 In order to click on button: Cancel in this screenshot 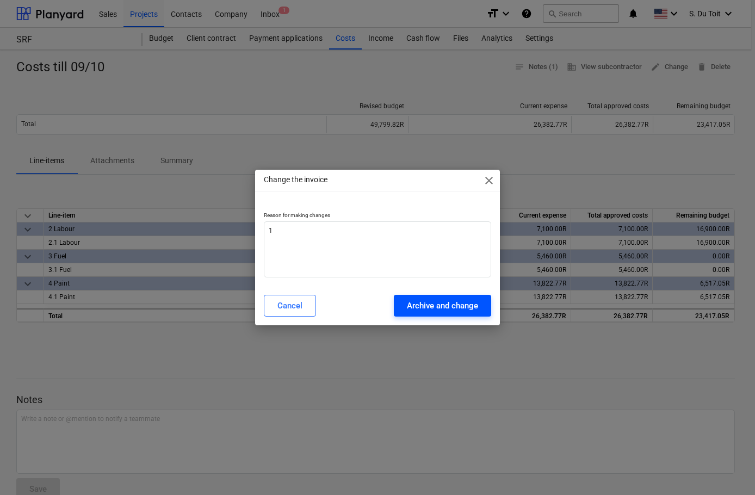, I will do `click(290, 306)`.